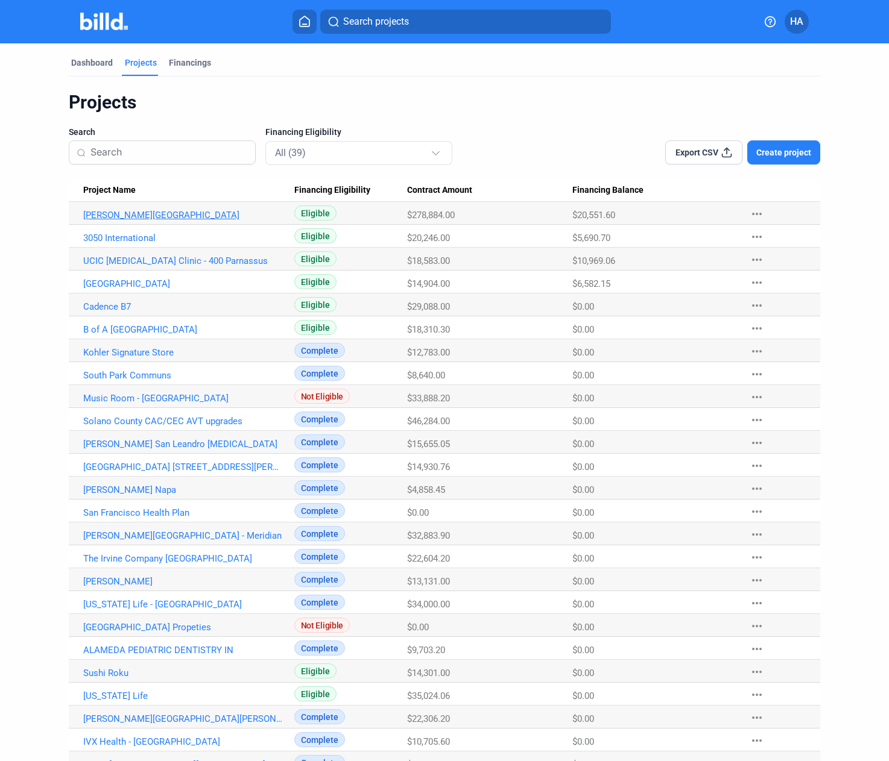  What do you see at coordinates (439, 191) in the screenshot?
I see `span: Contract Amount` at bounding box center [439, 191].